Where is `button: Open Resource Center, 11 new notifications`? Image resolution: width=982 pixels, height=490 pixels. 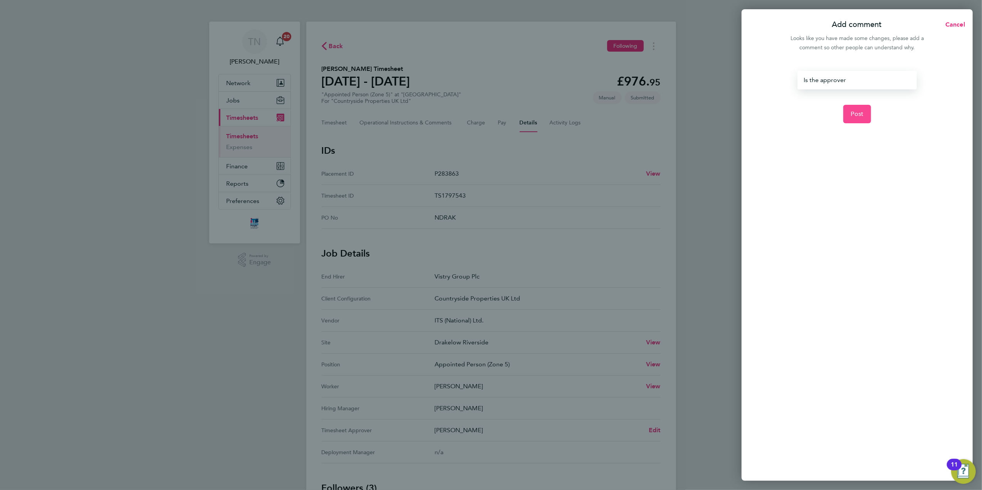 button: Open Resource Center, 11 new notifications is located at coordinates (963, 472).